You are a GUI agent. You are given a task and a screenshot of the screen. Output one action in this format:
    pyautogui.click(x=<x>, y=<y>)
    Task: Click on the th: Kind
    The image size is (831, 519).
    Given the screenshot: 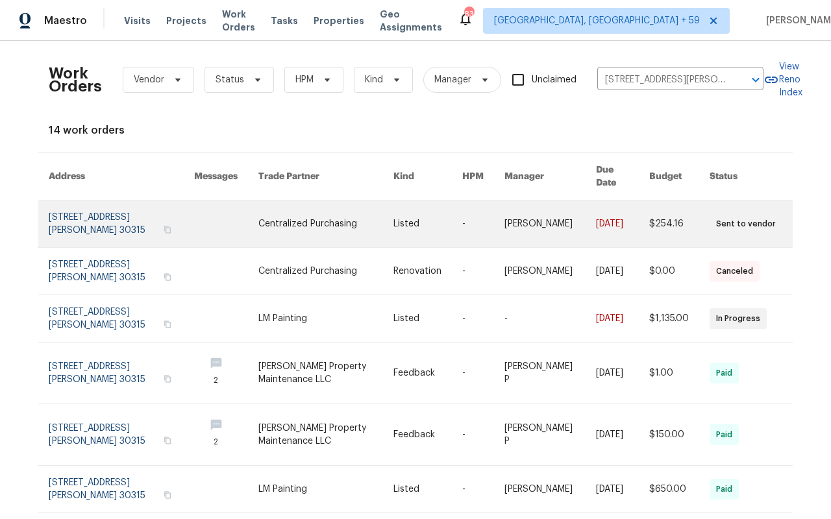 What is the action you would take?
    pyautogui.click(x=418, y=177)
    